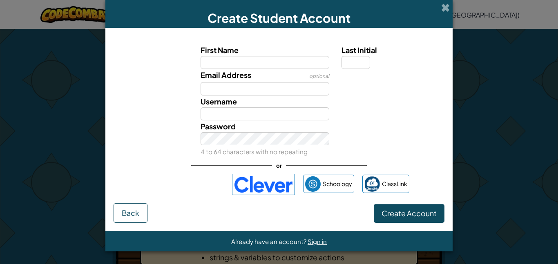  Describe the element at coordinates (263, 185) in the screenshot. I see `img: clever-logo-blue.png` at that location.